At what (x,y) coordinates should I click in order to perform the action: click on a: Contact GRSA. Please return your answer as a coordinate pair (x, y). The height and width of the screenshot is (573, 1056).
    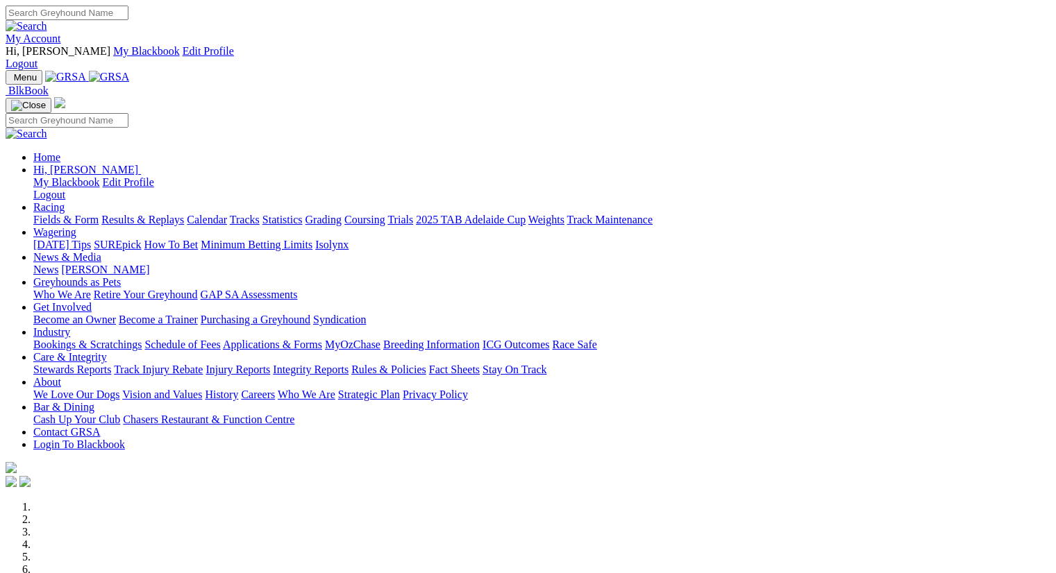
    Looking at the image, I should click on (67, 432).